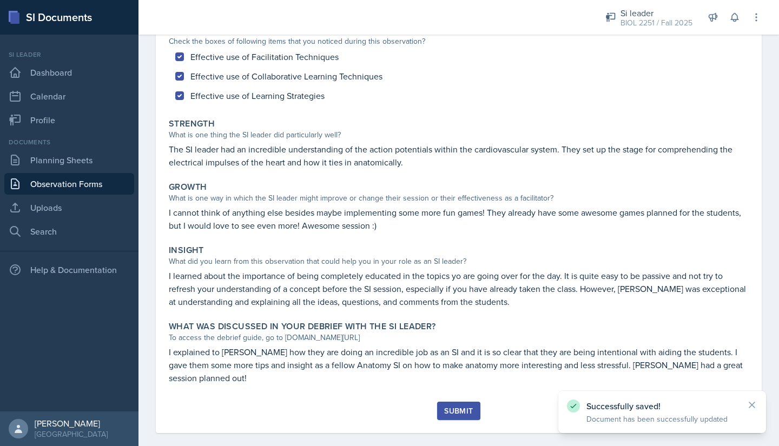 This screenshot has height=446, width=779. Describe the element at coordinates (459, 156) in the screenshot. I see `p: The SI leader had an incredible understanding of the action potentials within the cardiovascular ...` at that location.